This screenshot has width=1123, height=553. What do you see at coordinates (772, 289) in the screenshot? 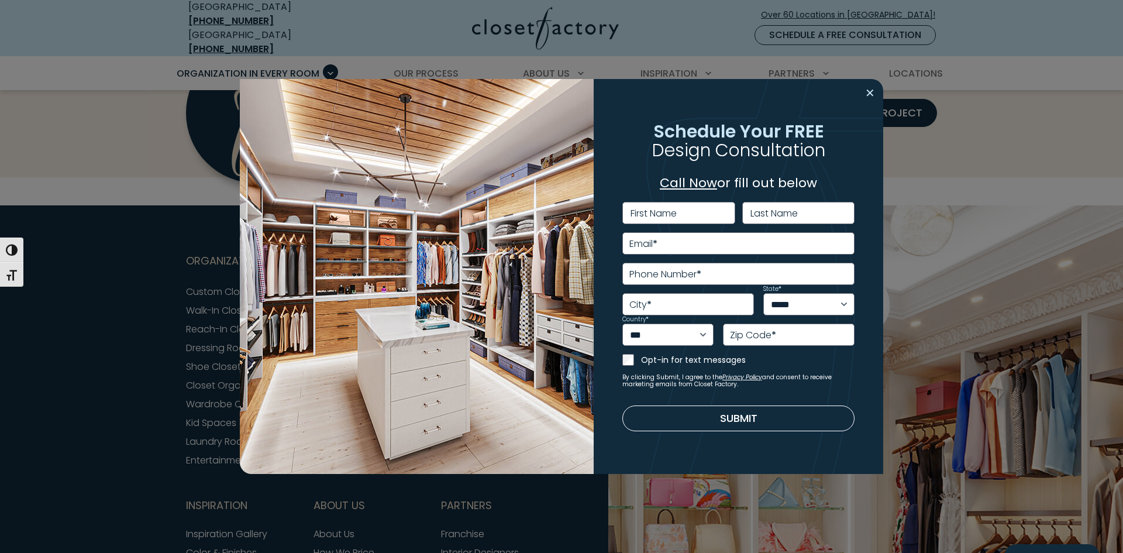
I see `label: State` at bounding box center [772, 289].